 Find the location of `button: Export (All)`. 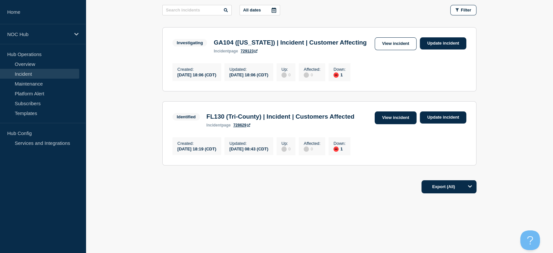

button: Export (All) is located at coordinates (449, 186).